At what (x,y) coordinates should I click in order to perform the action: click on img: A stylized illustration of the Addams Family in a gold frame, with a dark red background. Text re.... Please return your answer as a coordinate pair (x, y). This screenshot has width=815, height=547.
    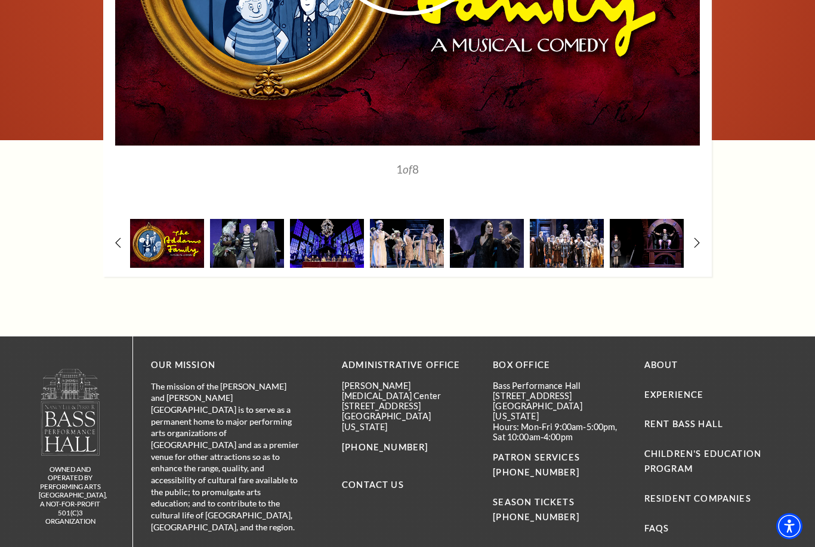
    Looking at the image, I should click on (167, 243).